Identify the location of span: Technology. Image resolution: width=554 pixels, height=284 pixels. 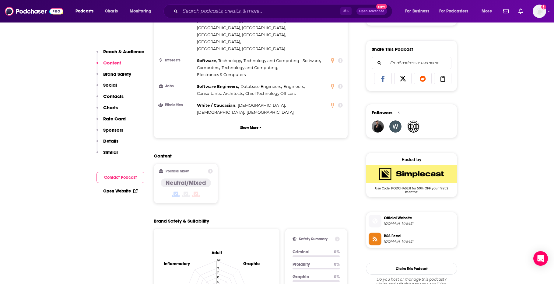
(229, 61).